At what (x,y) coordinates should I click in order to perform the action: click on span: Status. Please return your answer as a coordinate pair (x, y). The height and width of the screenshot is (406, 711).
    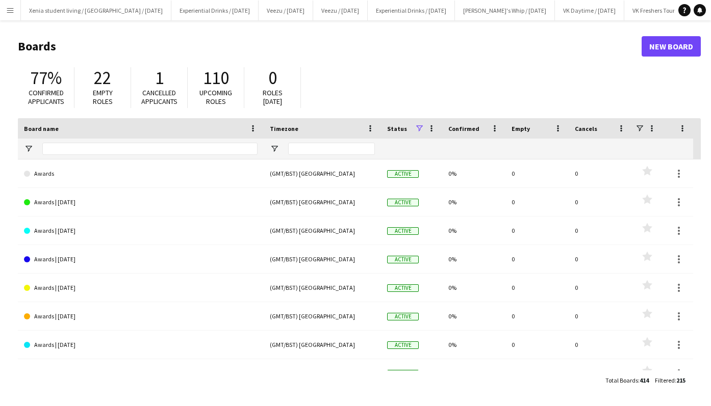
    Looking at the image, I should click on (397, 128).